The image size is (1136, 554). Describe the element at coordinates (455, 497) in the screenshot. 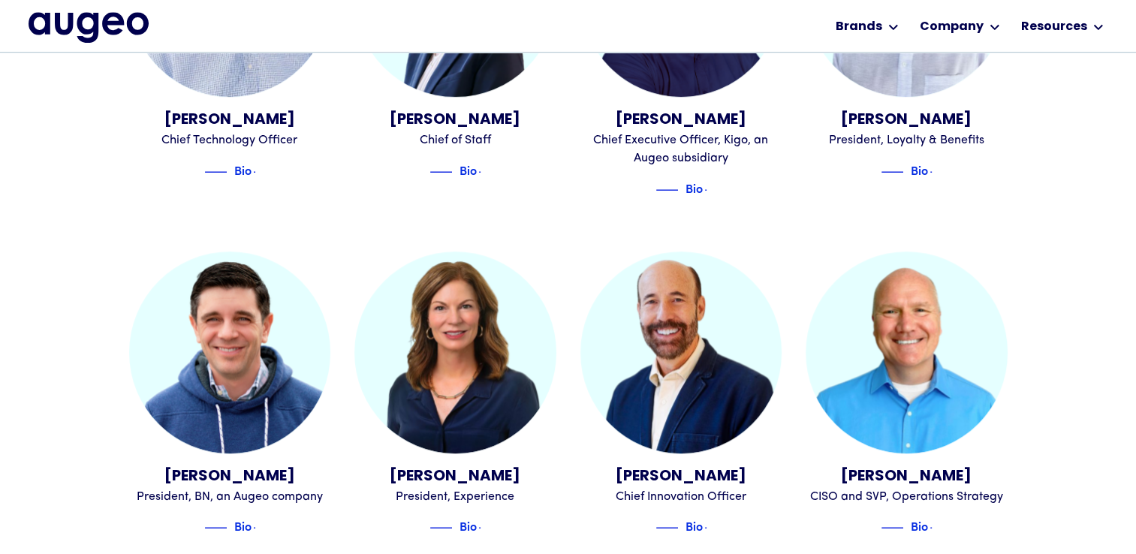

I see `div: President, Experience` at that location.